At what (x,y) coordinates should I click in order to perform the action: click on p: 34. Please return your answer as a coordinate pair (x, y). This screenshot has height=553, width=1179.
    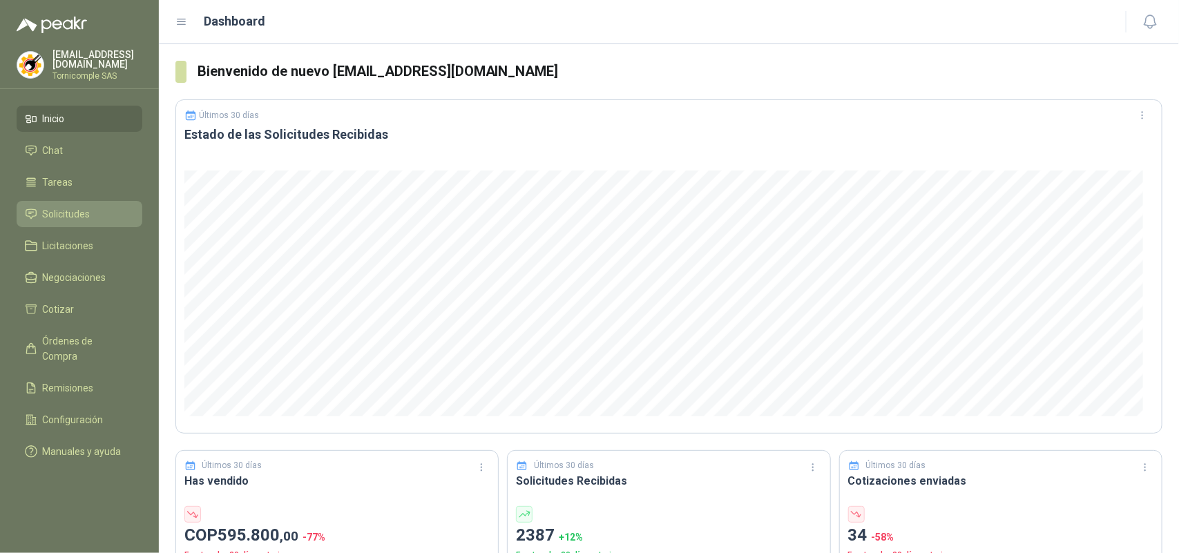
    Looking at the image, I should click on (1001, 536).